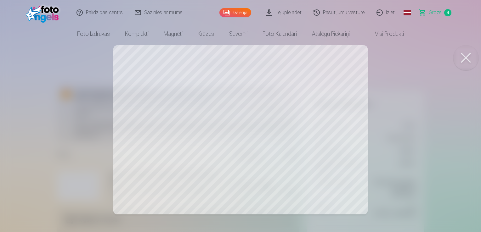 The image size is (481, 232). What do you see at coordinates (384, 34) in the screenshot?
I see `a: Visi produkti` at bounding box center [384, 34].